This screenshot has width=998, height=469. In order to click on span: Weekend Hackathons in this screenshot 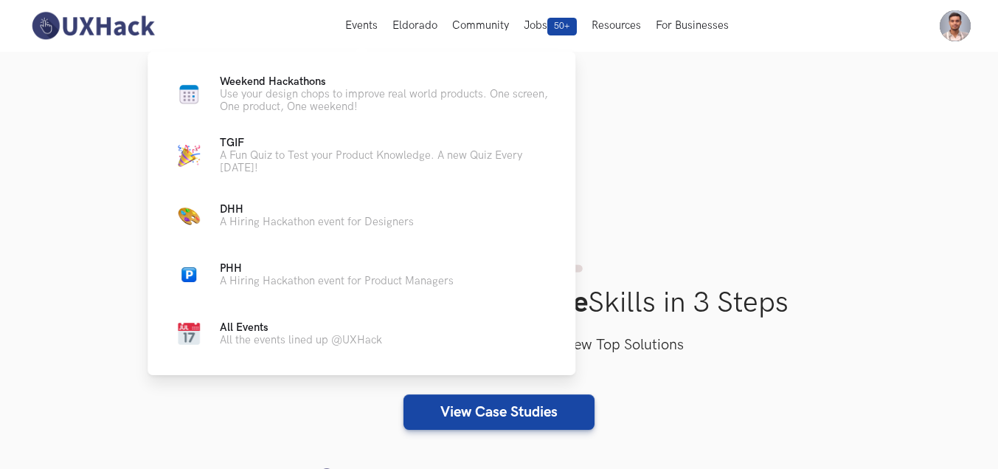, I will do `click(273, 81)`.